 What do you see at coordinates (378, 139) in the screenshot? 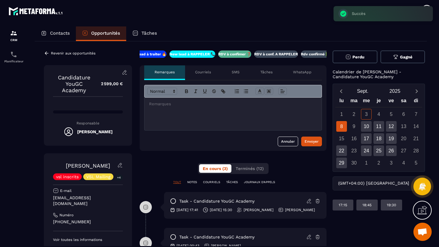
I see `div: Calendar days` at bounding box center [378, 139].